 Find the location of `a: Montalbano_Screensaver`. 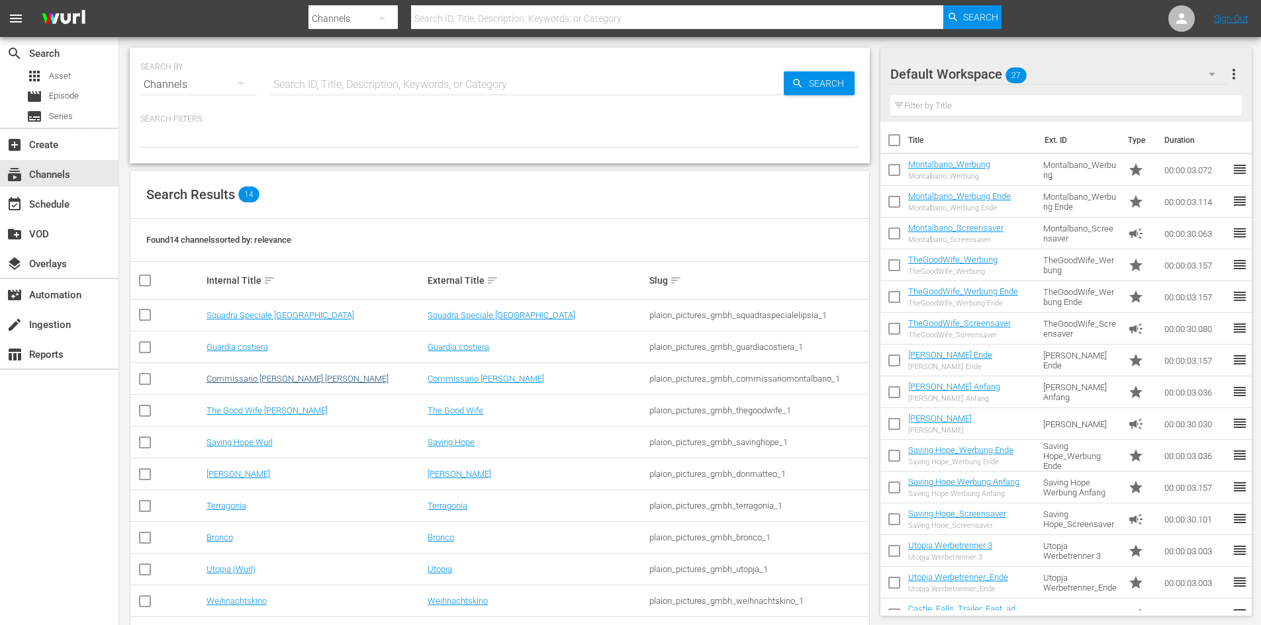

a: Montalbano_Screensaver is located at coordinates (955, 228).